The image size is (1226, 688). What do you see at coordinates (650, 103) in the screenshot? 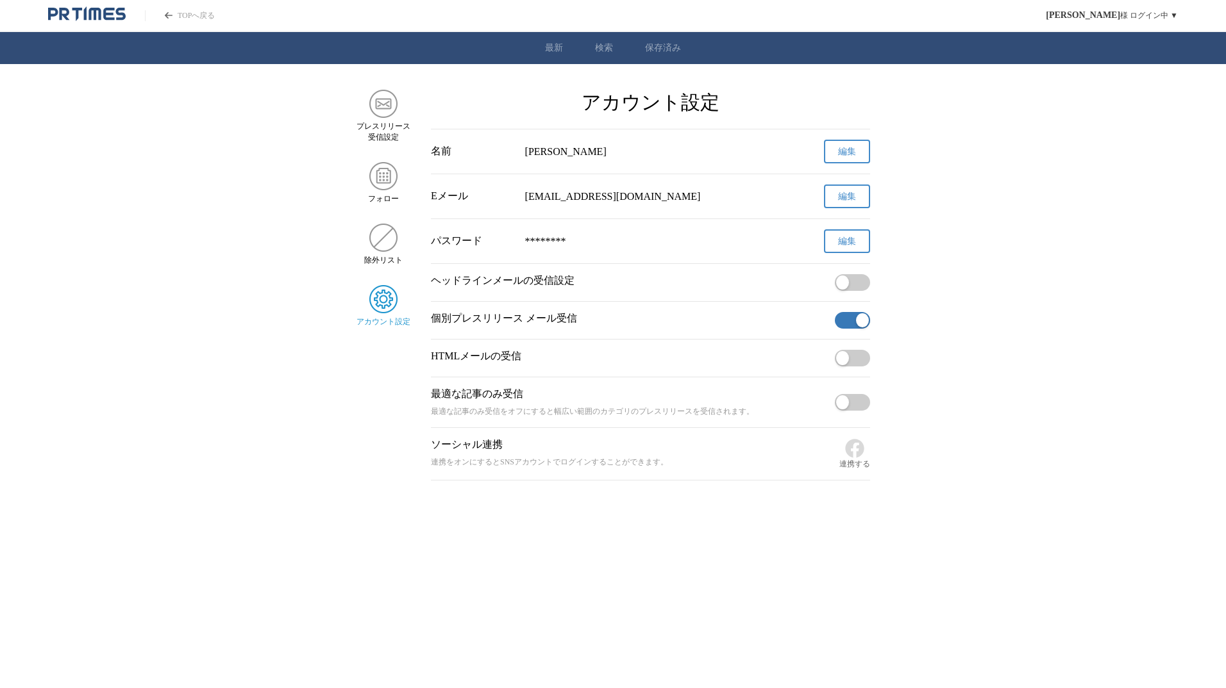
I see `h2: アカウント設定` at bounding box center [650, 103].